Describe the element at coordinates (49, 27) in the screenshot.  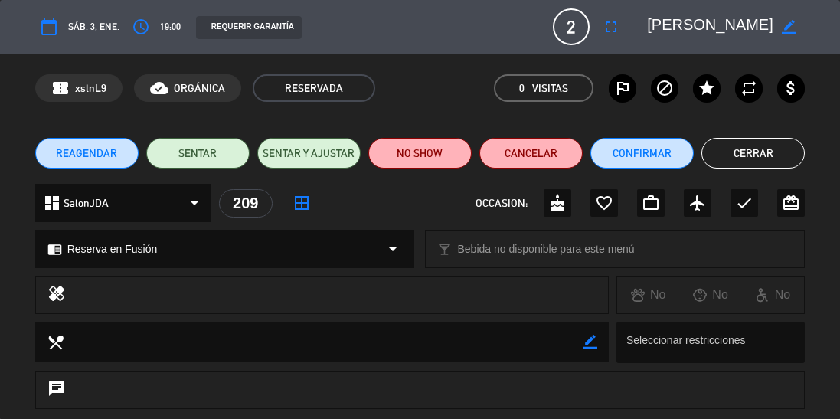
I see `button: calendar_today` at that location.